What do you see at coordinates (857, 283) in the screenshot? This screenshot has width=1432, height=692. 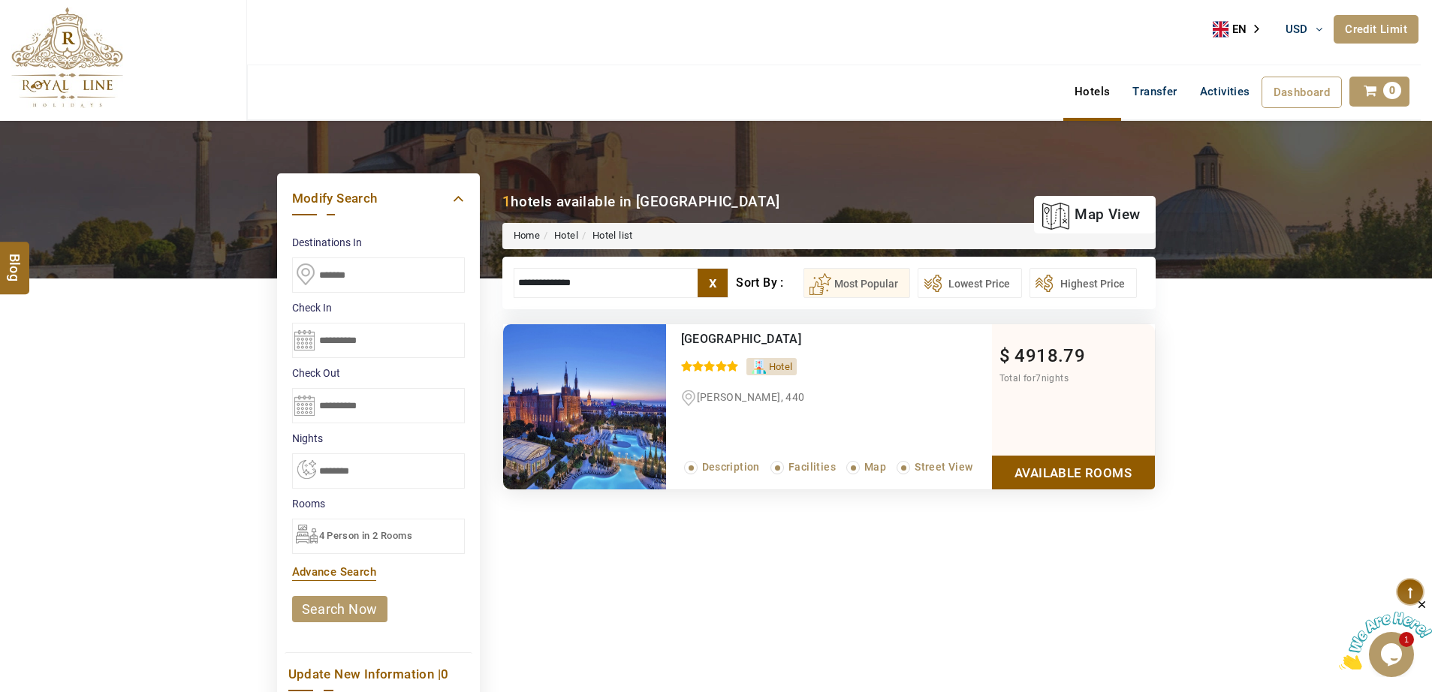 I see `button: Most Popular` at bounding box center [857, 283].